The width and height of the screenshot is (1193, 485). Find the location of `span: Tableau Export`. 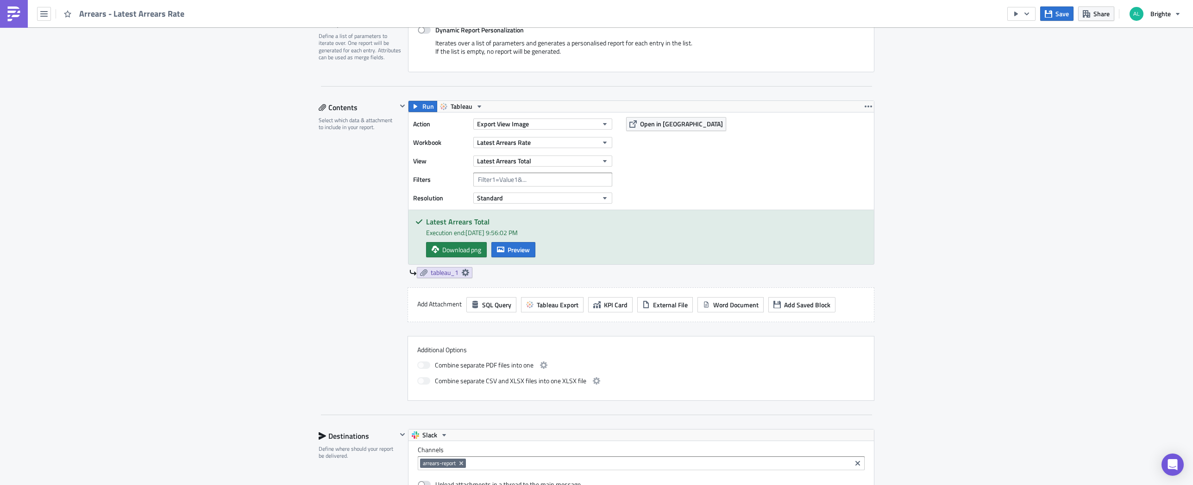

span: Tableau Export is located at coordinates (558, 305).